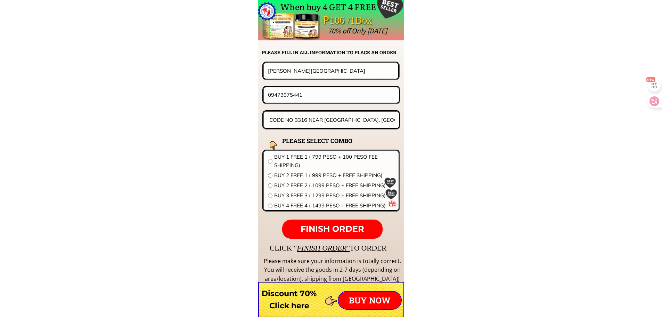 The width and height of the screenshot is (662, 317). What do you see at coordinates (331, 71) in the screenshot?
I see `input: Your name` at bounding box center [331, 71].